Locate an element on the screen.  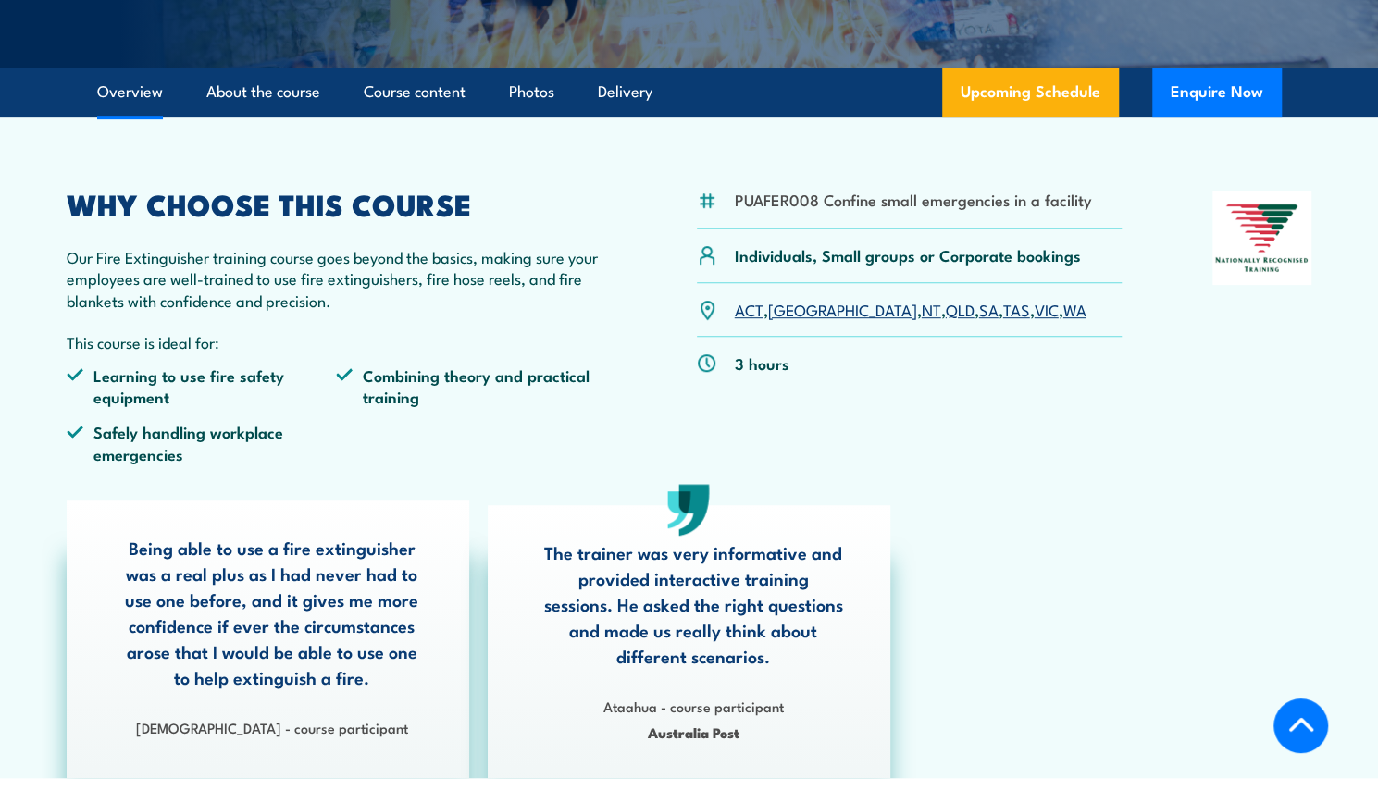
li: Combining theory and practical training is located at coordinates (471, 386).